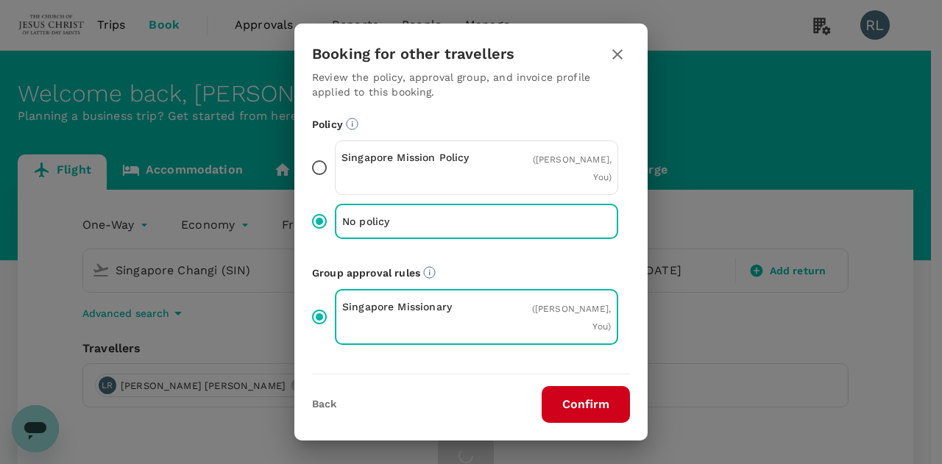  What do you see at coordinates (429, 272) in the screenshot?
I see `svg: Default approvers or custom approval rules (if available) are based on the user group.` at bounding box center [429, 272].